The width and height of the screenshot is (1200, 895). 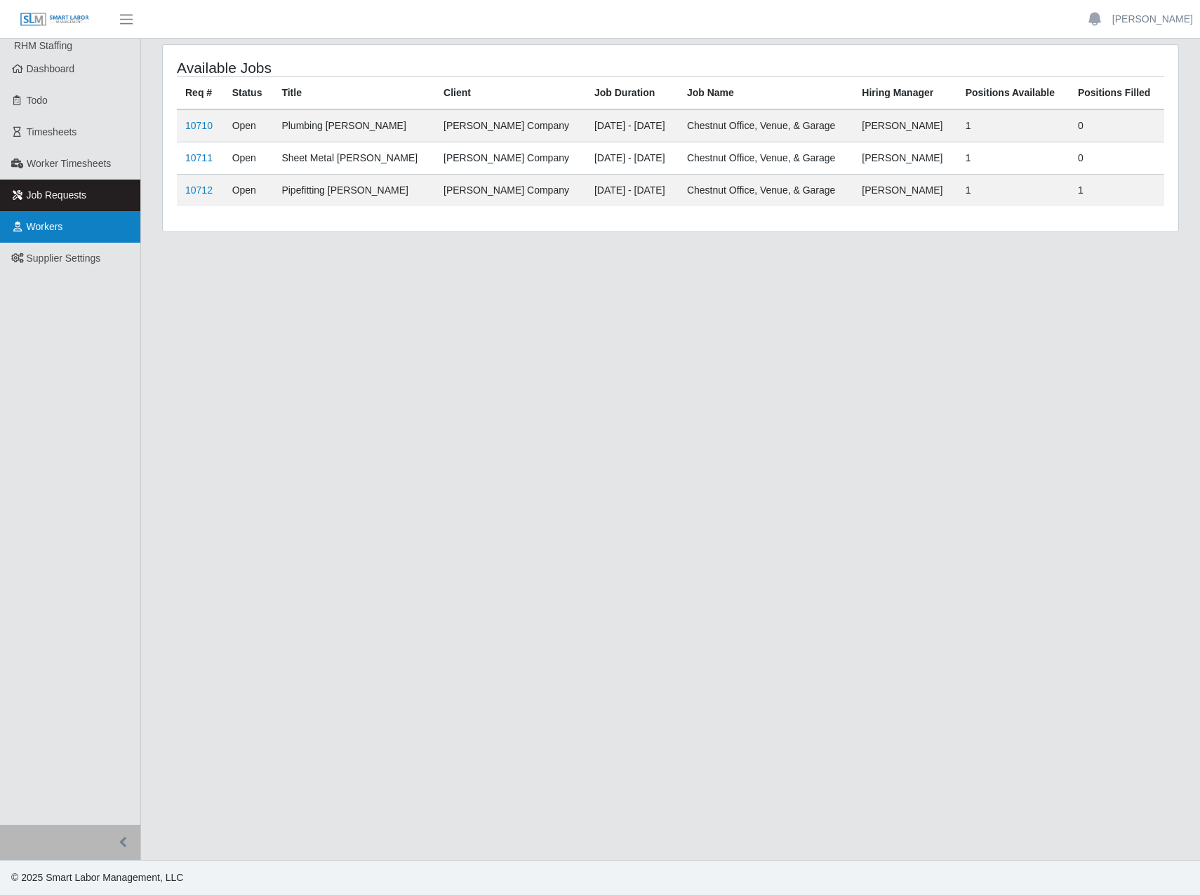 What do you see at coordinates (43, 46) in the screenshot?
I see `span: RHM Staffing` at bounding box center [43, 46].